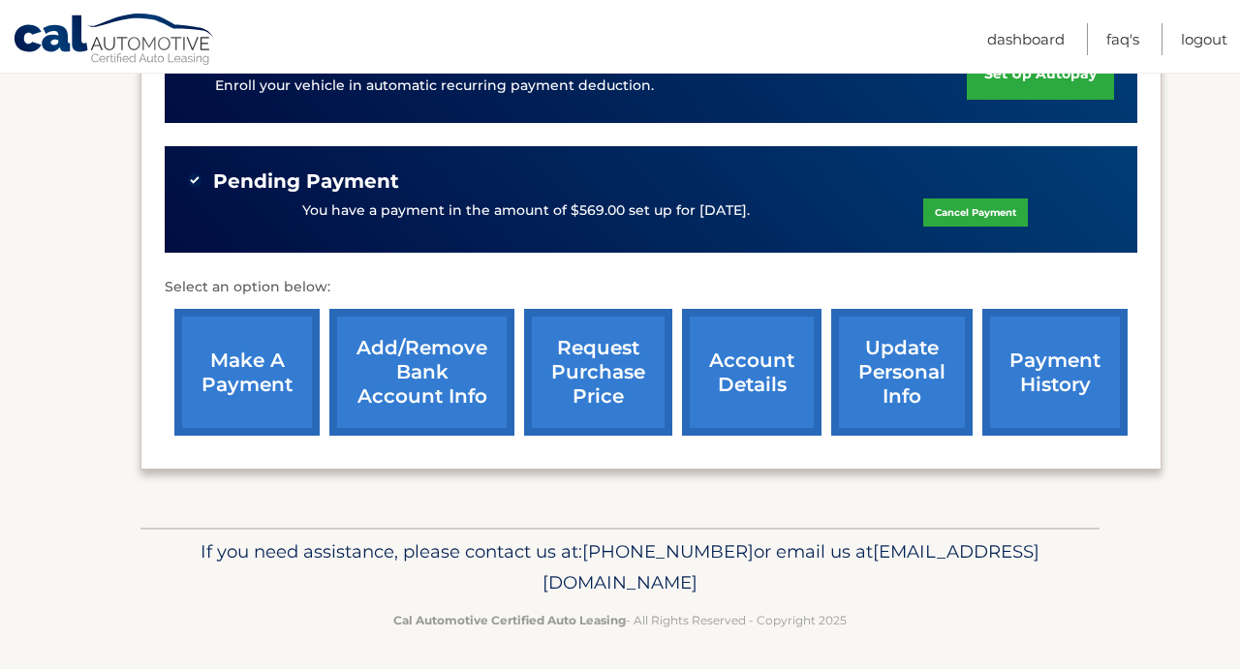  What do you see at coordinates (1055, 372) in the screenshot?
I see `a: payment history` at bounding box center [1055, 372].